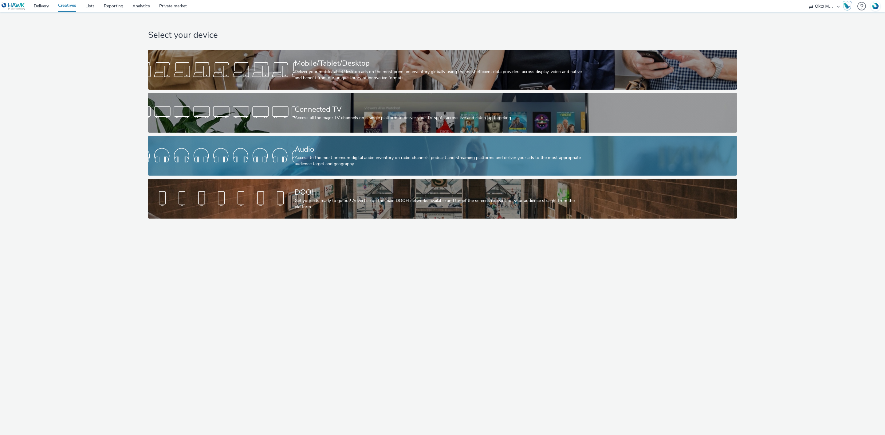 Image resolution: width=885 pixels, height=435 pixels. I want to click on div: Access to the most premium digital audio inventory on radio channels, podcast and streaming platf..., so click(441, 161).